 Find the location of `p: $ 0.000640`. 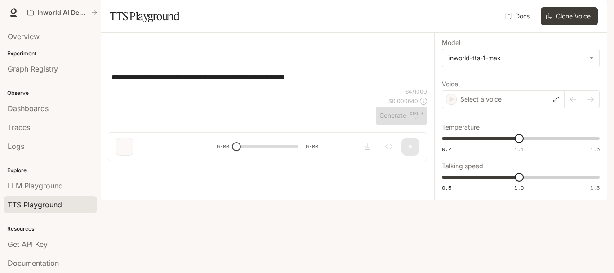

p: $ 0.000640 is located at coordinates (403, 101).